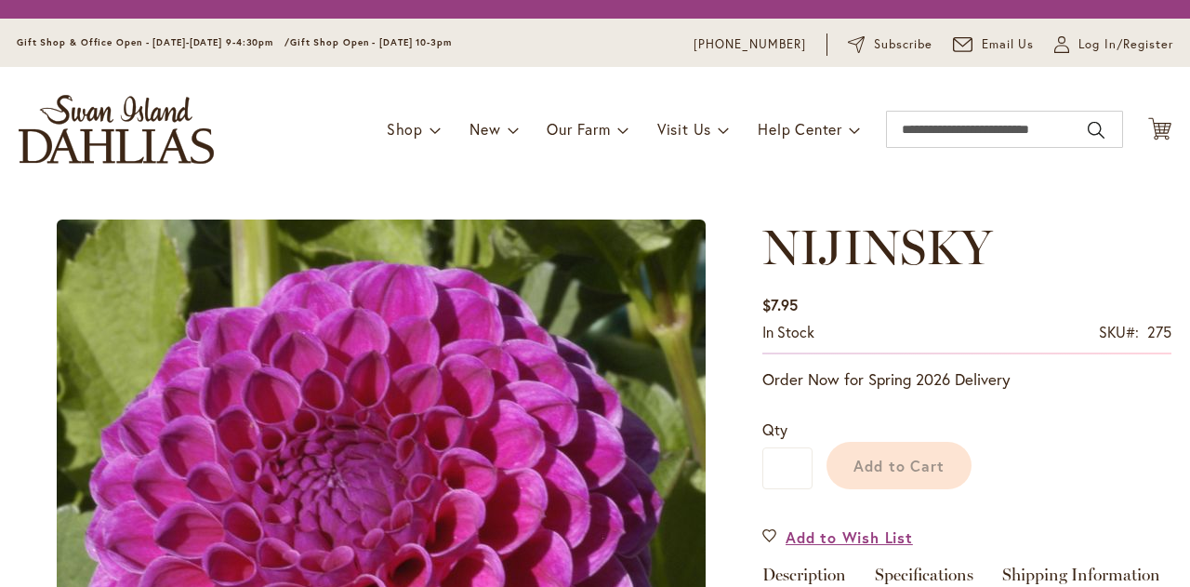 This screenshot has width=1190, height=587. I want to click on span: Help Center, so click(800, 128).